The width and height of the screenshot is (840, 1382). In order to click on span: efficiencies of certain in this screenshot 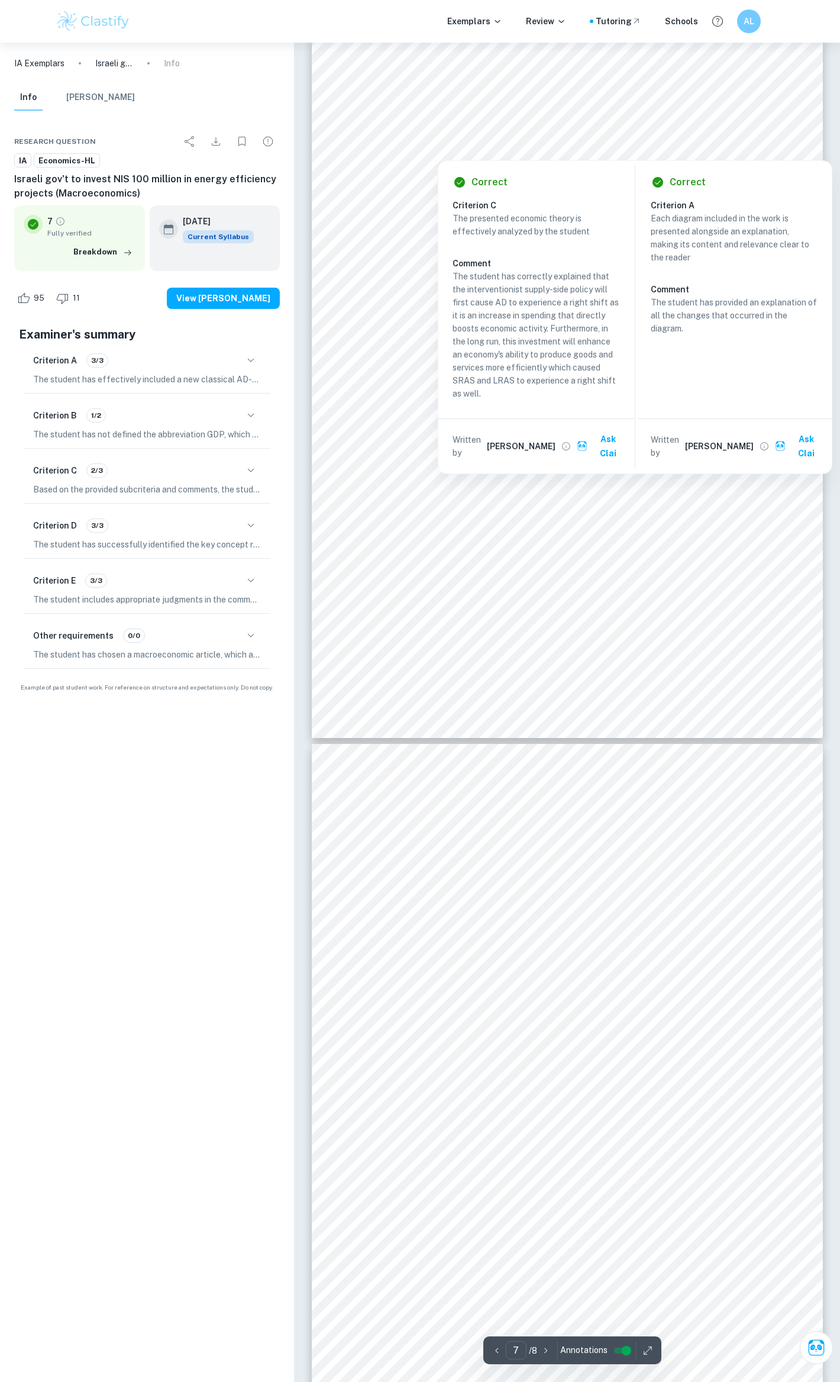, I will do `click(421, 587)`.